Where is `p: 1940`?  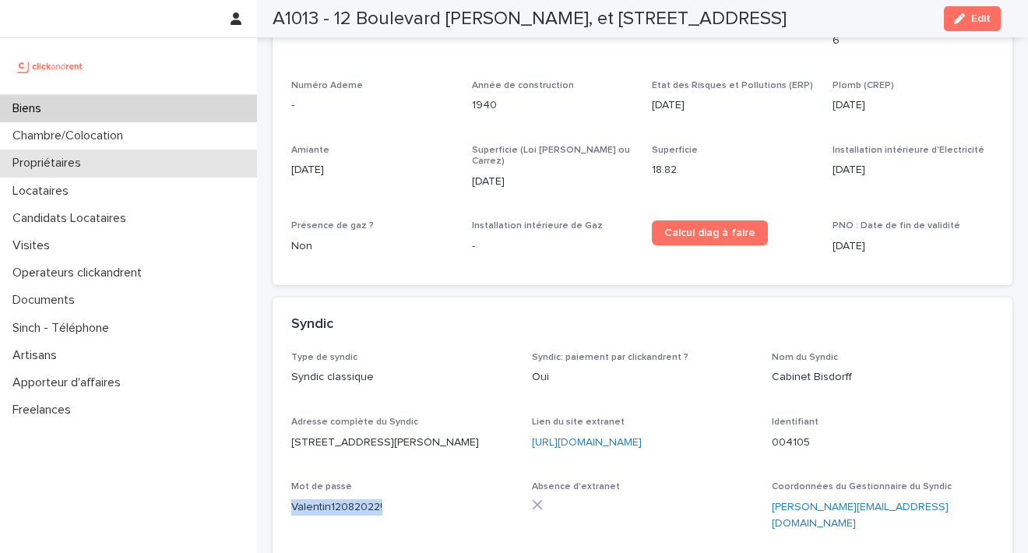 p: 1940 is located at coordinates (553, 105).